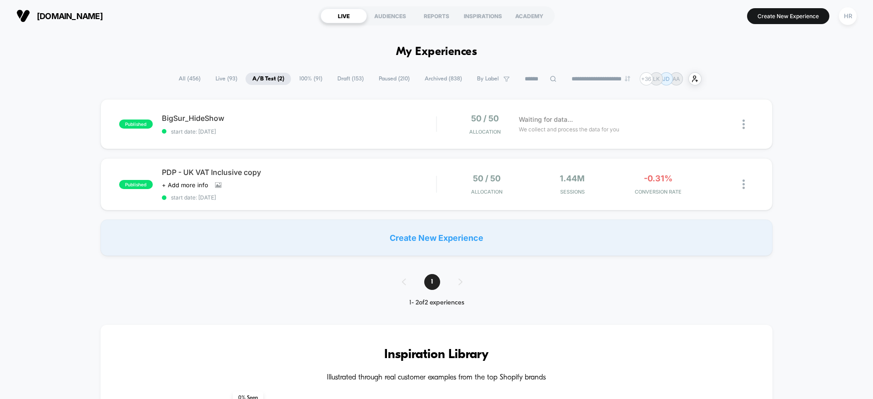  Describe the element at coordinates (436, 378) in the screenshot. I see `h4: Illustrated through real customer examples from the top Shopify brands` at that location.